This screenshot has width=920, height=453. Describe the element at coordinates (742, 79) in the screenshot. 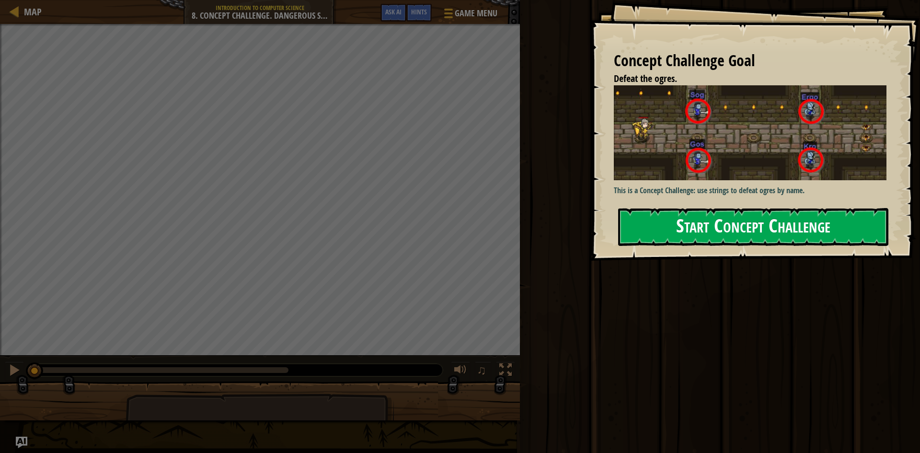

I see `li: Defeat the ogres.` at that location.